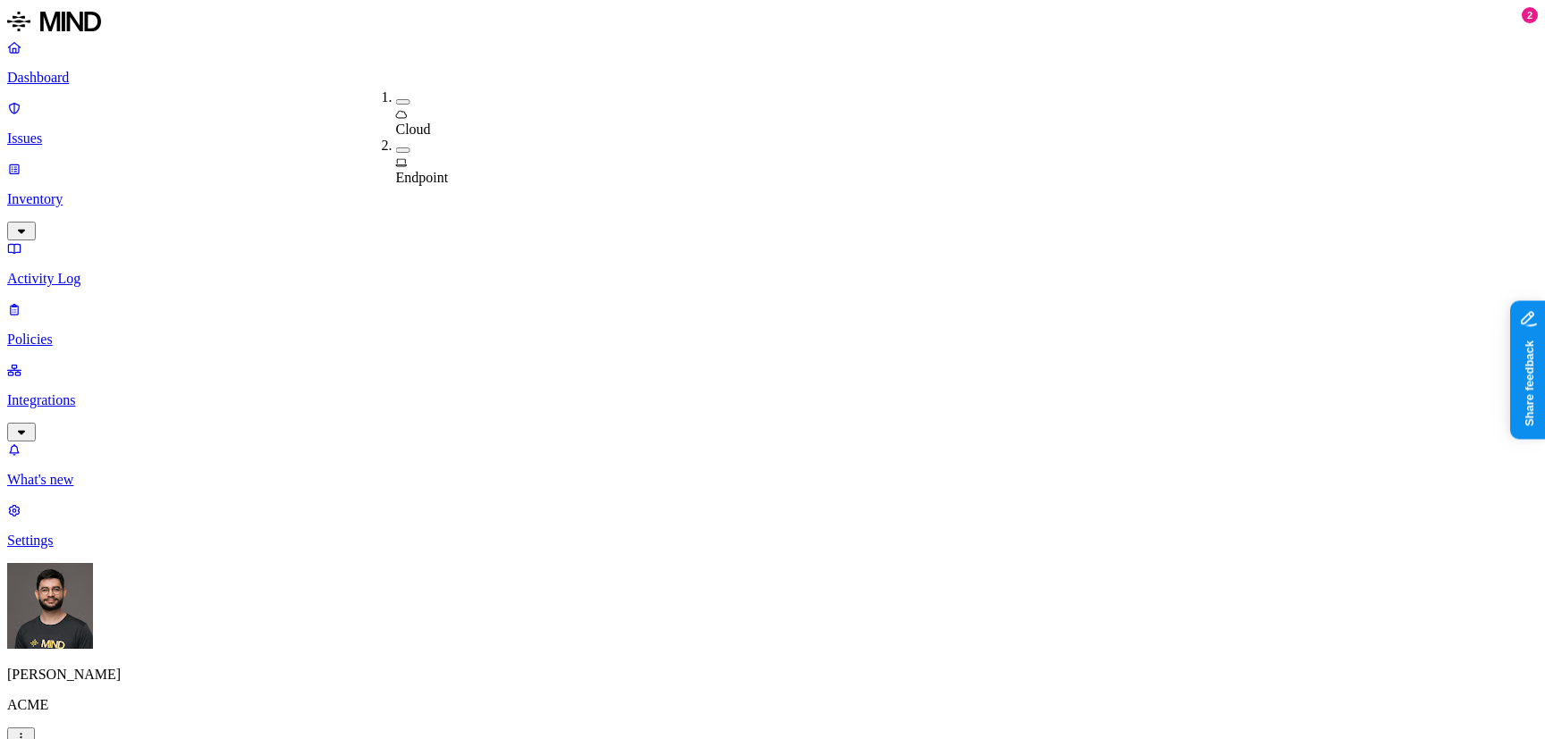 Image resolution: width=1545 pixels, height=739 pixels. I want to click on p: Issues, so click(772, 139).